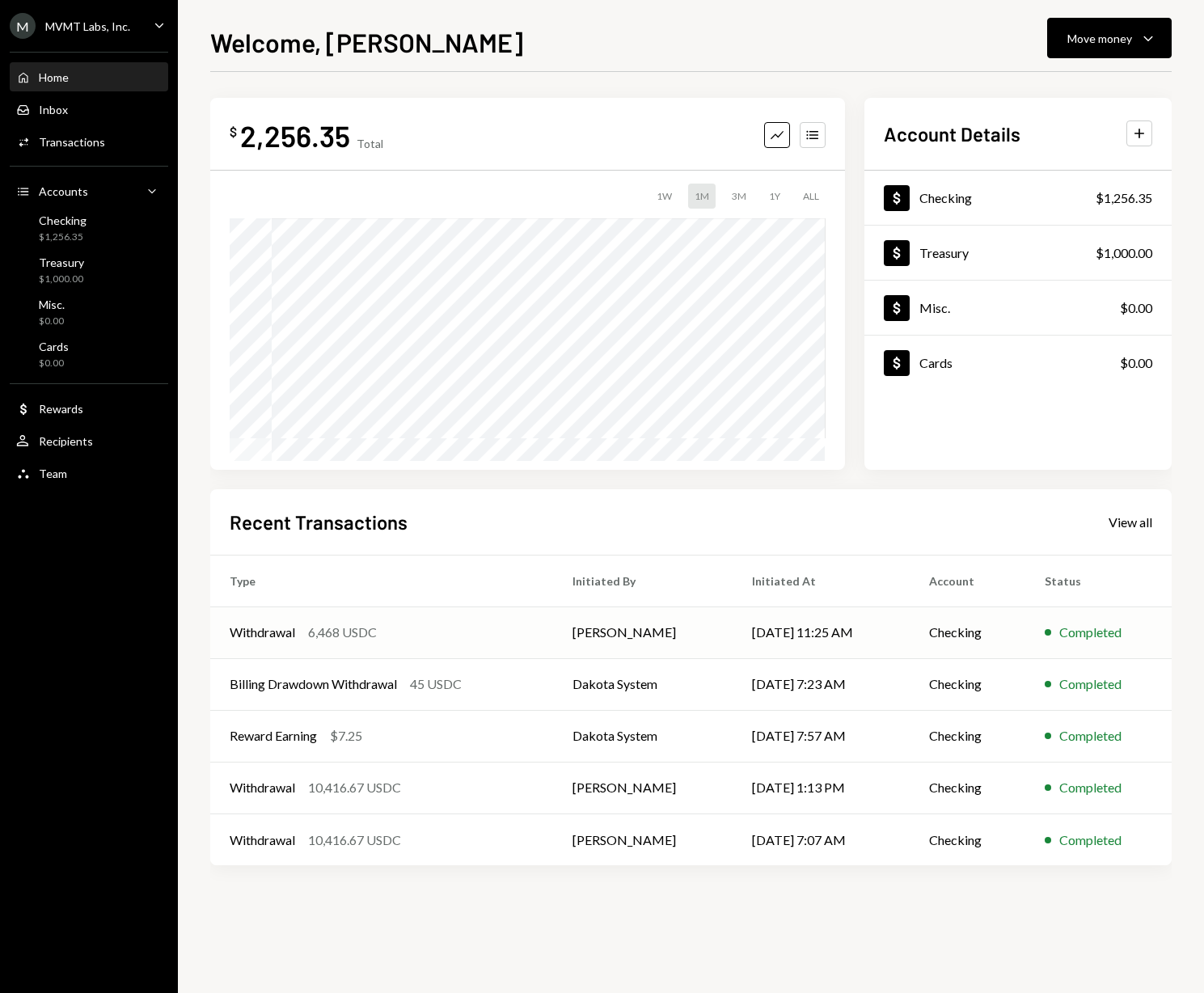 The height and width of the screenshot is (993, 1204). What do you see at coordinates (89, 141) in the screenshot?
I see `a: Transactions` at bounding box center [89, 141].